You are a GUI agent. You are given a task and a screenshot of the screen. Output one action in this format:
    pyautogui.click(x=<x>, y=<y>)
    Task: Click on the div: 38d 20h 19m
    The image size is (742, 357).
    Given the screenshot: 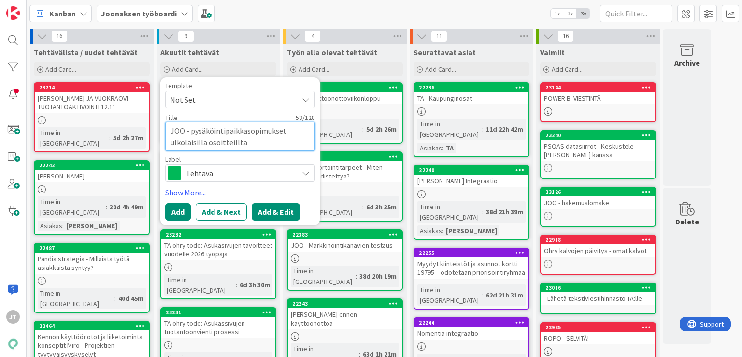 What is the action you would take?
    pyautogui.click(x=378, y=276)
    